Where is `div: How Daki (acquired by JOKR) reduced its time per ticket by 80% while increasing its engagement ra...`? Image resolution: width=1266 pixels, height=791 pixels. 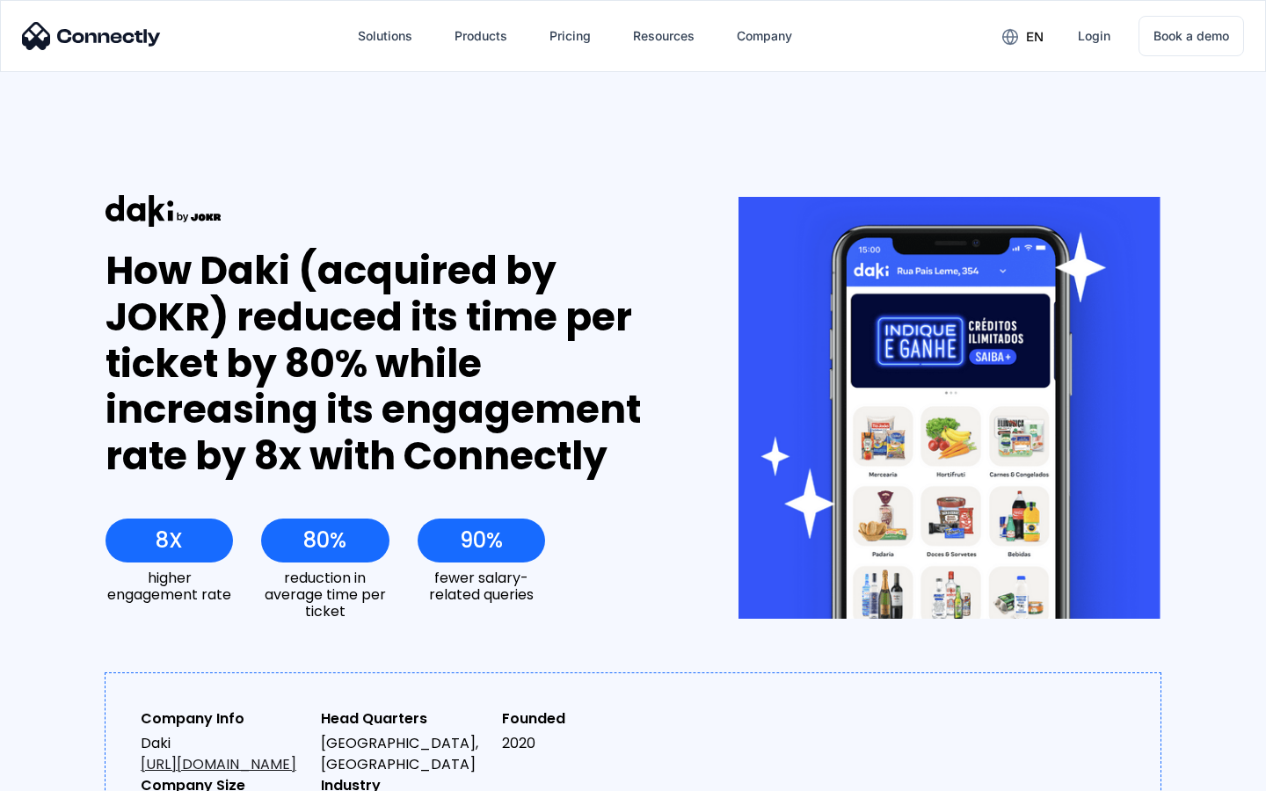
div: How Daki (acquired by JOKR) reduced its time per ticket by 80% while increasing its engagement ra... is located at coordinates (389, 364).